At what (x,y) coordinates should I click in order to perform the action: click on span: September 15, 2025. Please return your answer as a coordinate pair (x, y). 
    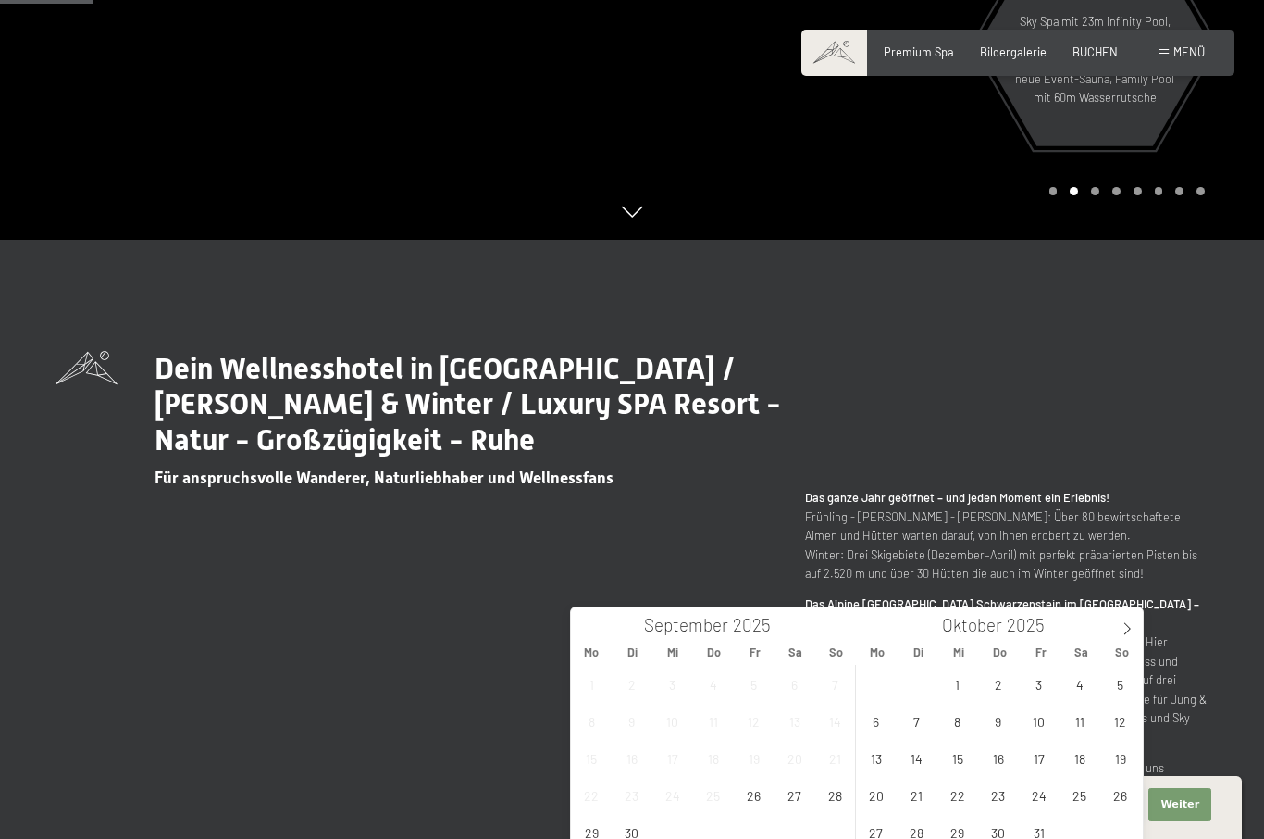
    Looking at the image, I should click on (591, 757).